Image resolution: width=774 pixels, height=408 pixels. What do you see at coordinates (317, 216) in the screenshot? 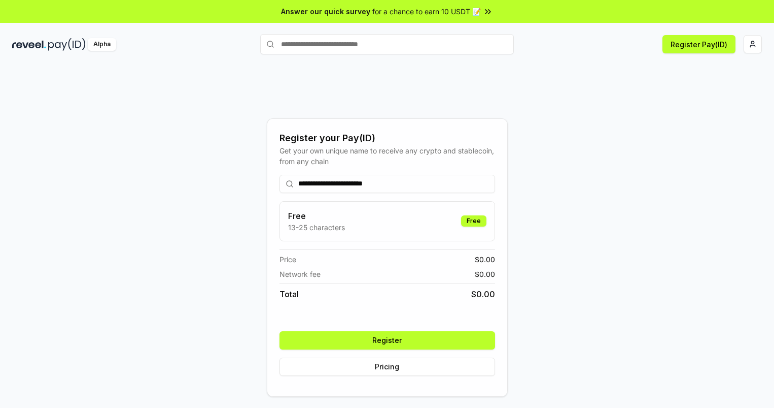
I see `h3: Free` at bounding box center [317, 216].